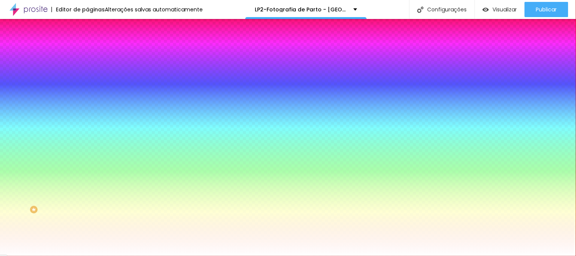 This screenshot has height=256, width=576. Describe the element at coordinates (486, 9) in the screenshot. I see `img: view-1.svg` at that location.